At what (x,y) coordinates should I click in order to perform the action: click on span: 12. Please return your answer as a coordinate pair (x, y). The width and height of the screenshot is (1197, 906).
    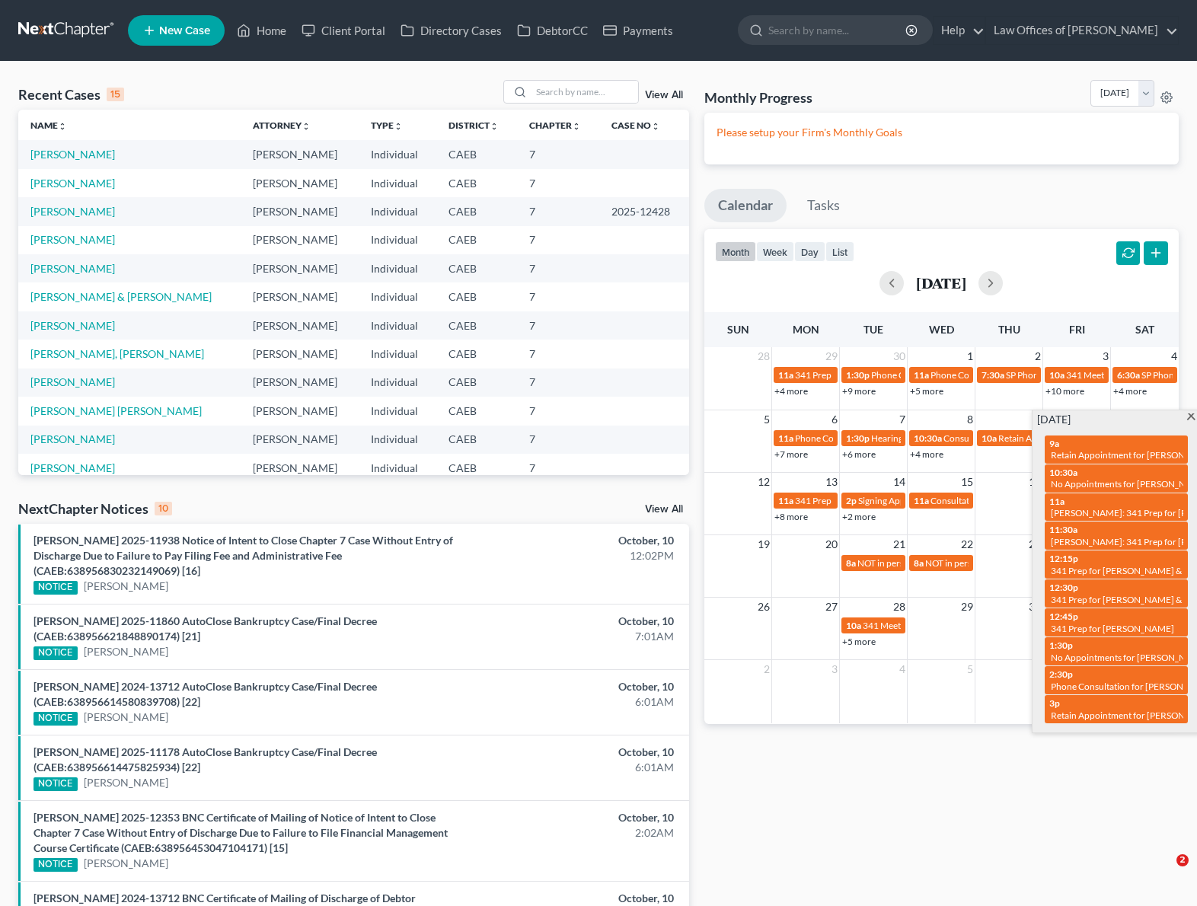
    Looking at the image, I should click on (764, 482).